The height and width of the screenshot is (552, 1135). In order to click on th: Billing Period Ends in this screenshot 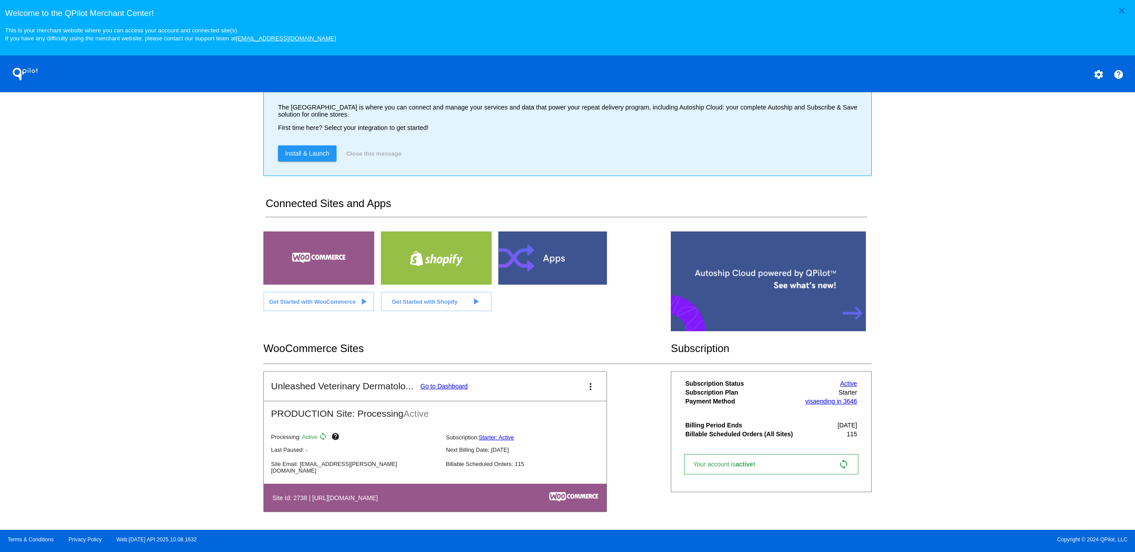, I will do `click(743, 425)`.